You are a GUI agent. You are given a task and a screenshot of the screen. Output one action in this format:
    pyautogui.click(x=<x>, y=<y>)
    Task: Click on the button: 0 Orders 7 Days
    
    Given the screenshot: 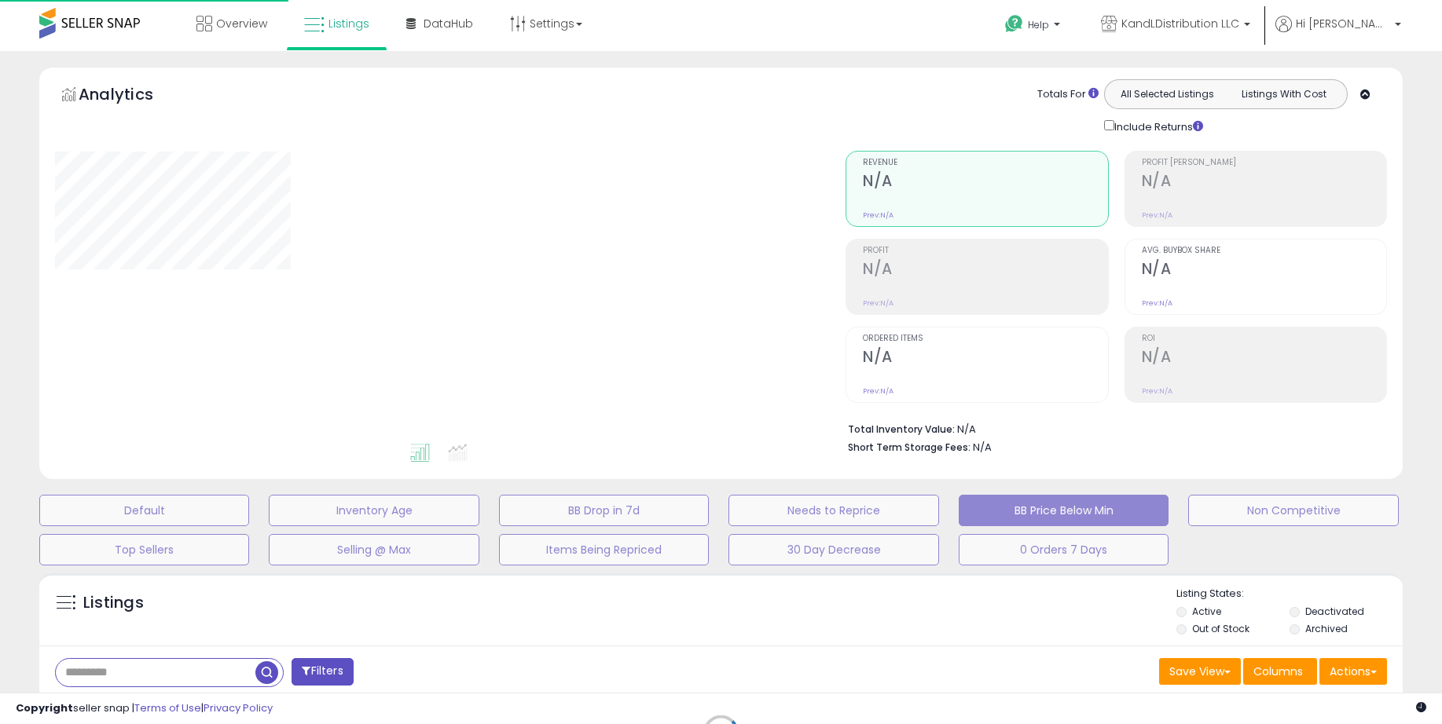 What is the action you would take?
    pyautogui.click(x=1063, y=550)
    